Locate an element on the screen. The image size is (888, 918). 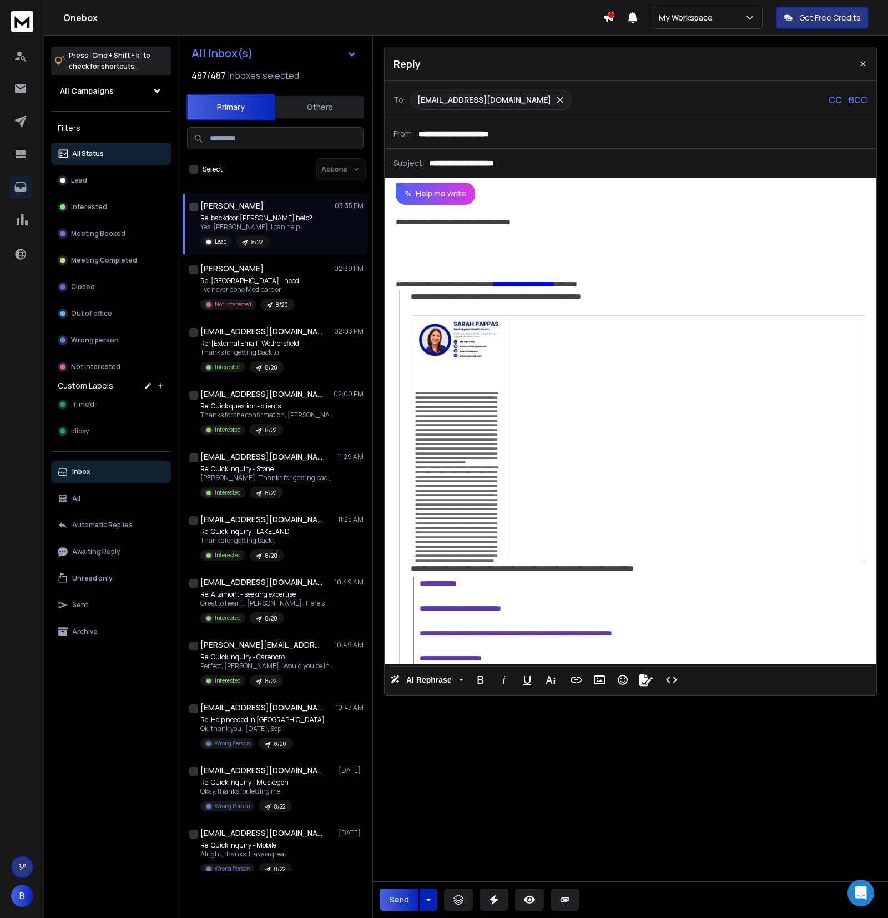
span: Time'd is located at coordinates (83, 404).